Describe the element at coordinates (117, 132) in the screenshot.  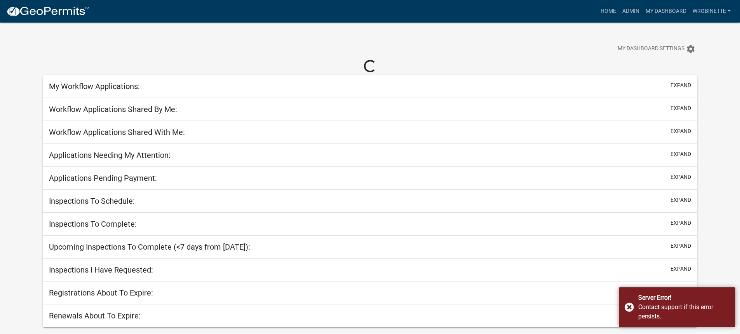
I see `h5: Workflow Applications Shared With Me:` at that location.